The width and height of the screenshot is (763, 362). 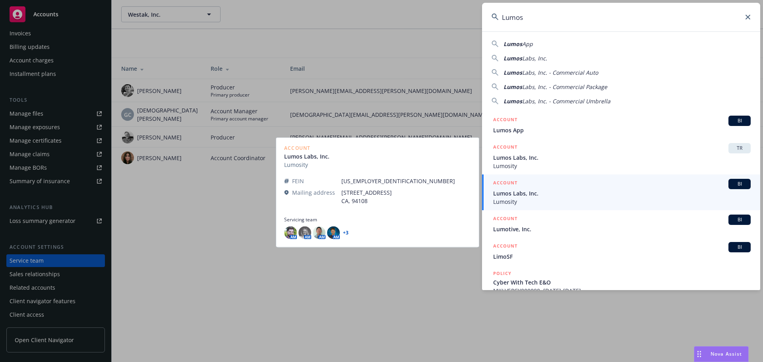 I want to click on span: Lumotive, Inc., so click(x=622, y=229).